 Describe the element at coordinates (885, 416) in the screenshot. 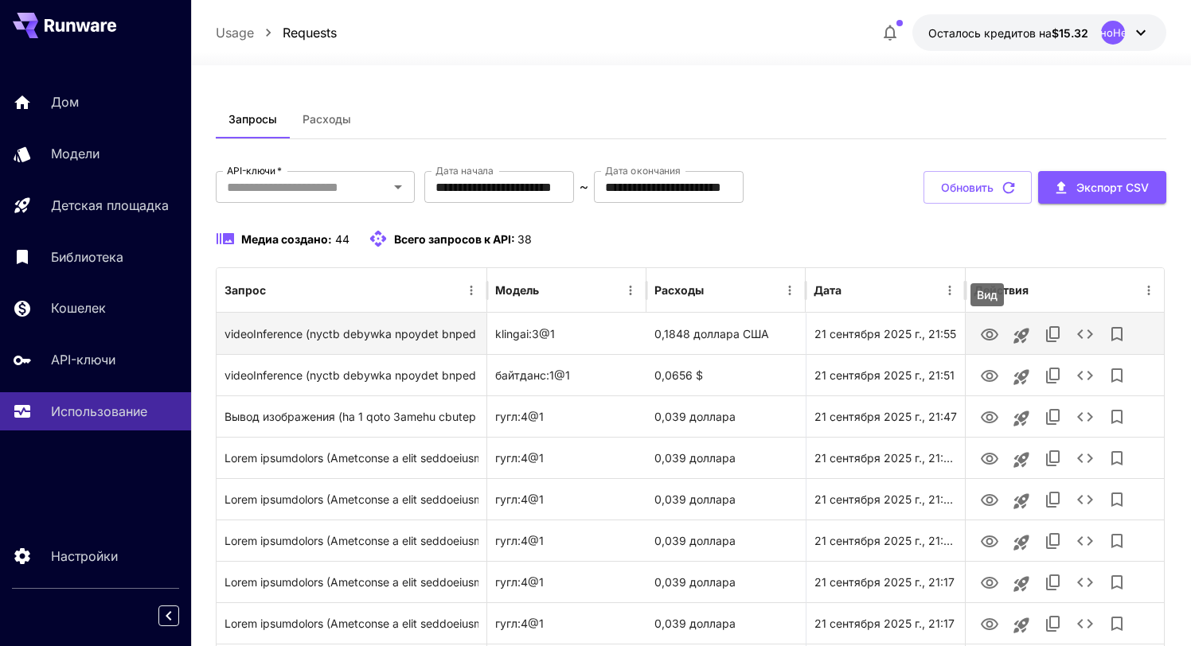

I see `div: 21 сентября 2025 г., 21:47` at that location.